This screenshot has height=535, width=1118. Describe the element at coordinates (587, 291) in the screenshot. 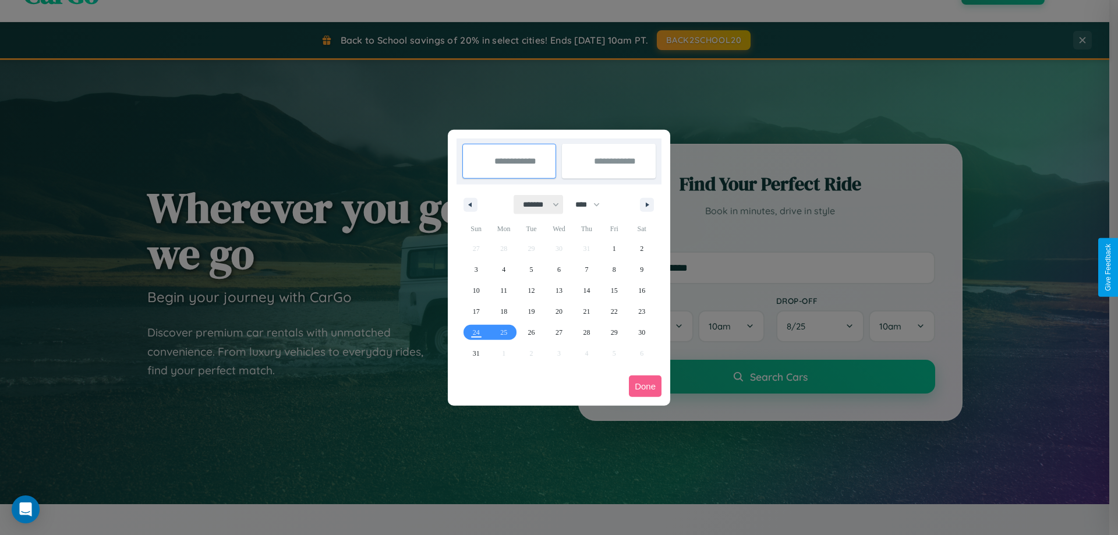

I see `button: 14` at that location.